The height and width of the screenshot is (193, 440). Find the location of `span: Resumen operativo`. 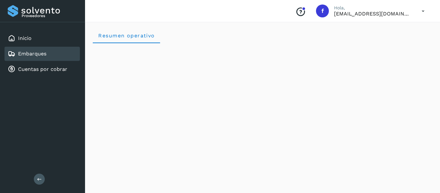

span: Resumen operativo is located at coordinates (126, 35).